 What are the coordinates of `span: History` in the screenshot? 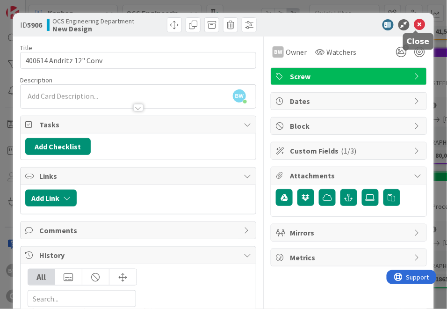 It's located at (139, 255).